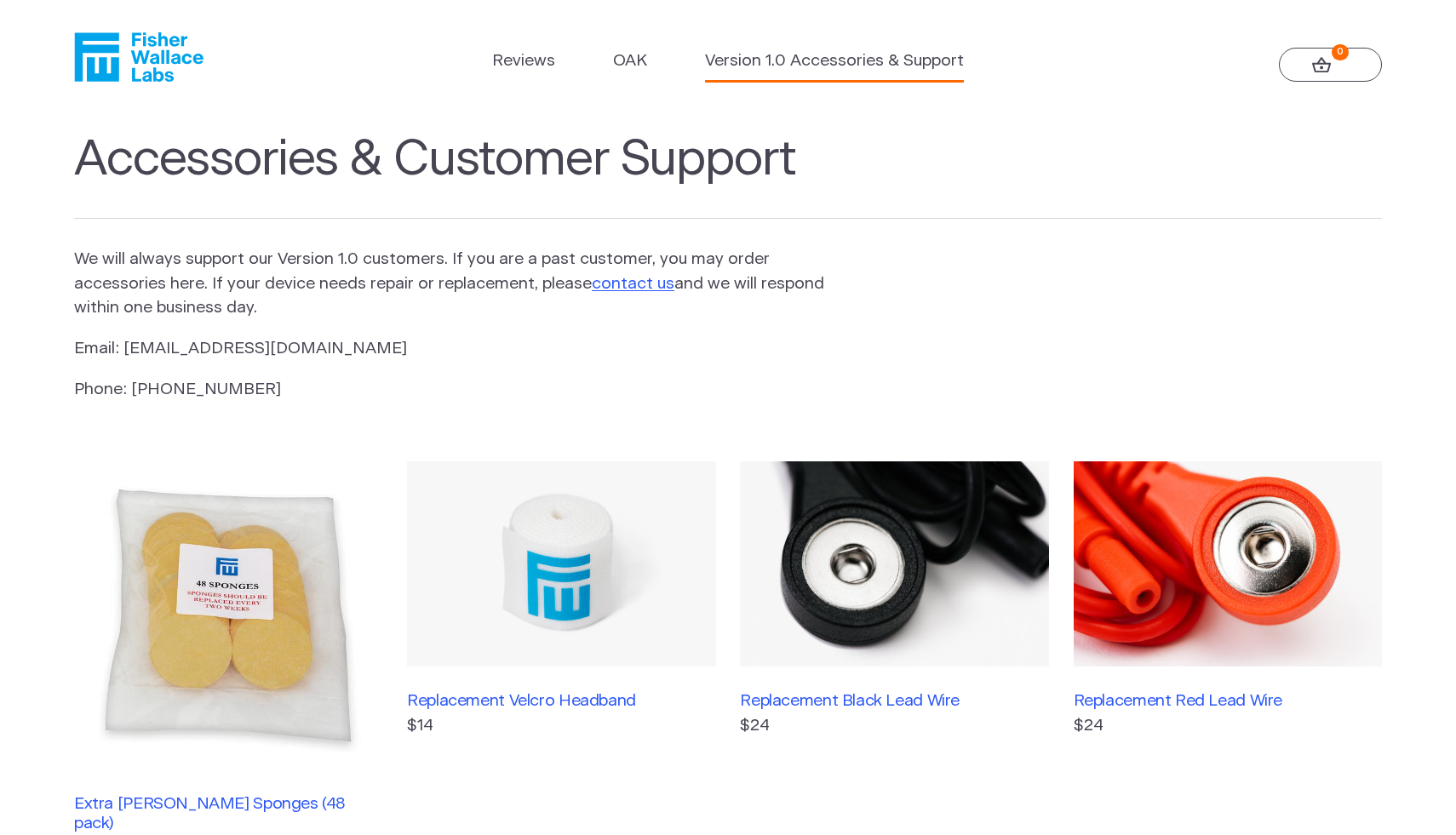 The width and height of the screenshot is (1456, 835). What do you see at coordinates (450, 285) in the screenshot?
I see `p: We will always support our Version 1.0 customers. If you are a past customer, you may order acces...` at bounding box center [450, 285].